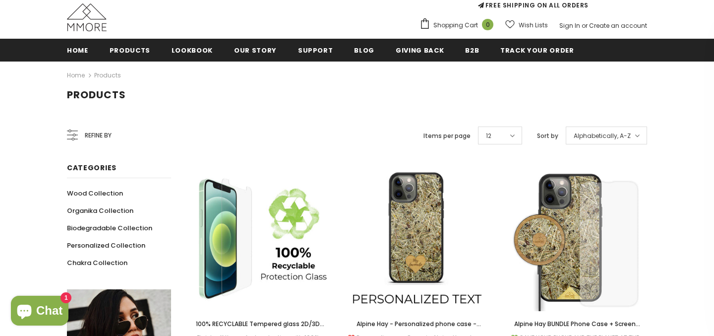 The image size is (714, 336). Describe the element at coordinates (533, 25) in the screenshot. I see `span: Wish Lists` at that location.